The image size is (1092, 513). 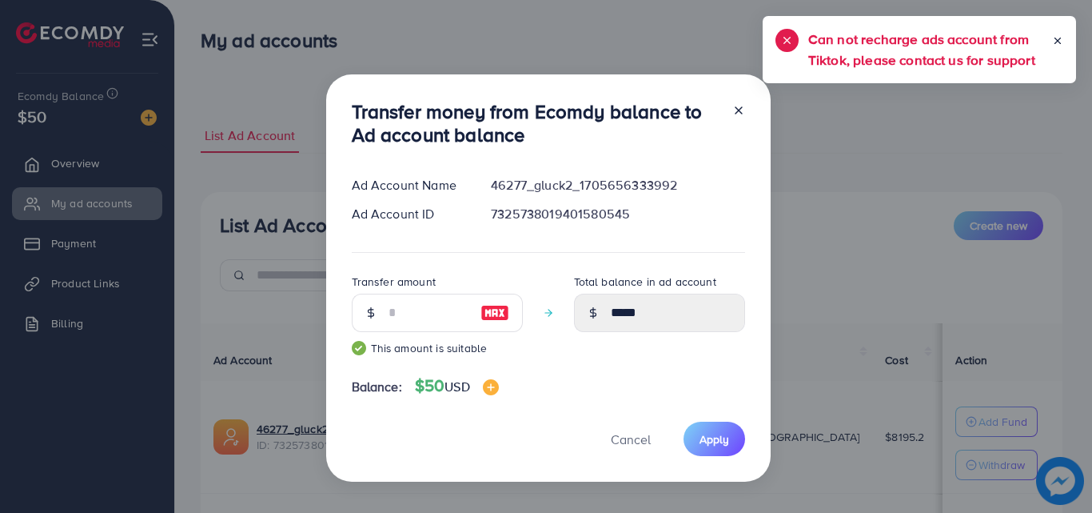 I want to click on small: This amount is suitable, so click(x=437, y=348).